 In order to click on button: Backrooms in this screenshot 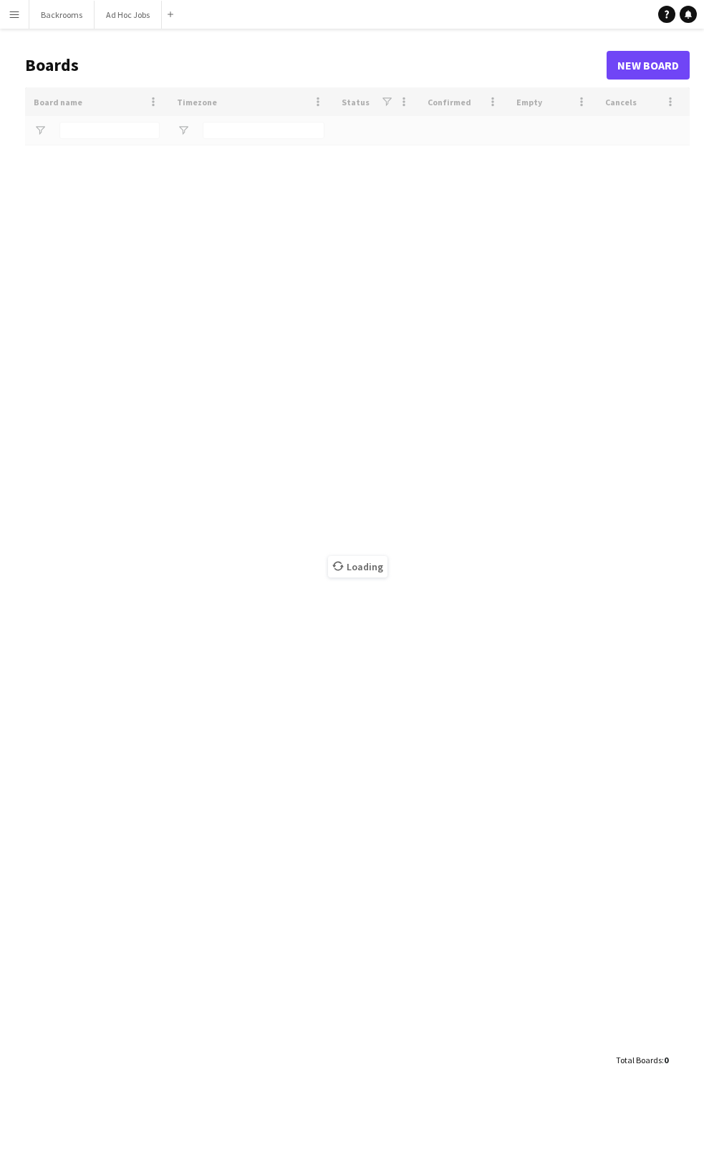, I will do `click(62, 14)`.